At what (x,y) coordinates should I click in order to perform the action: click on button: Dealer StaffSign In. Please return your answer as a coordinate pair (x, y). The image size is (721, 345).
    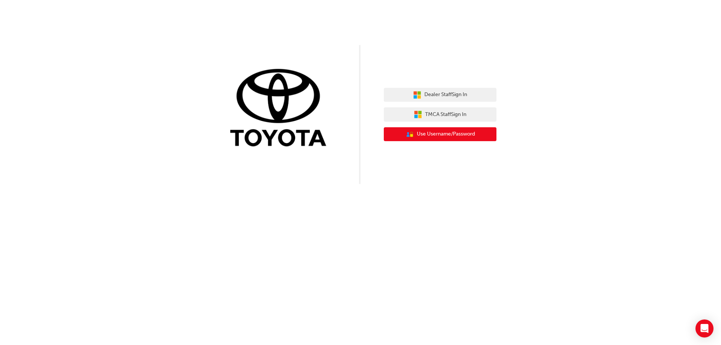
    Looking at the image, I should click on (440, 95).